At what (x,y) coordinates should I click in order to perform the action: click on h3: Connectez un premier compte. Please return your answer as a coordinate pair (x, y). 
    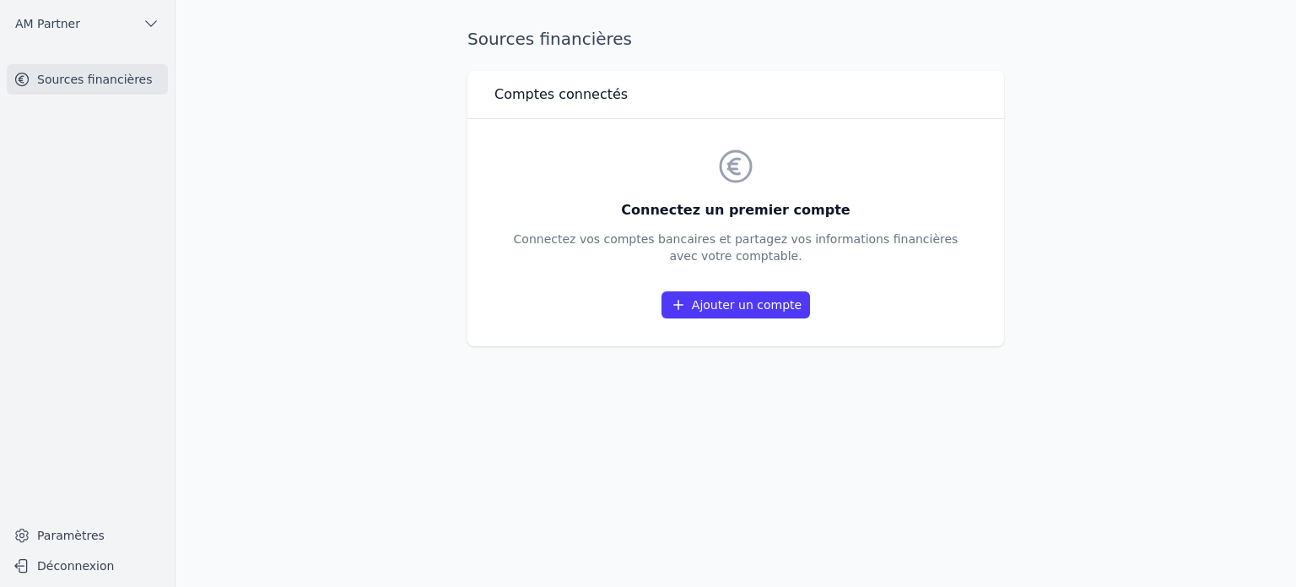
    Looking at the image, I should click on (736, 210).